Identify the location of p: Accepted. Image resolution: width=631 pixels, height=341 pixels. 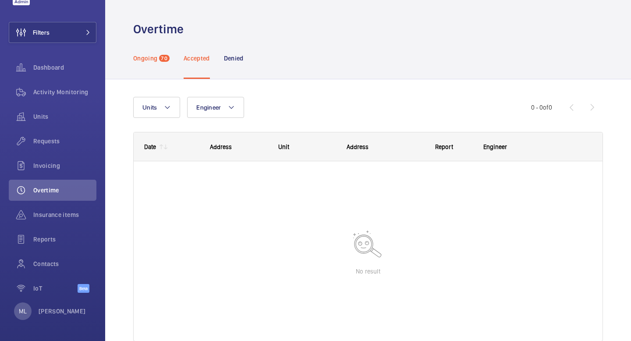
(197, 58).